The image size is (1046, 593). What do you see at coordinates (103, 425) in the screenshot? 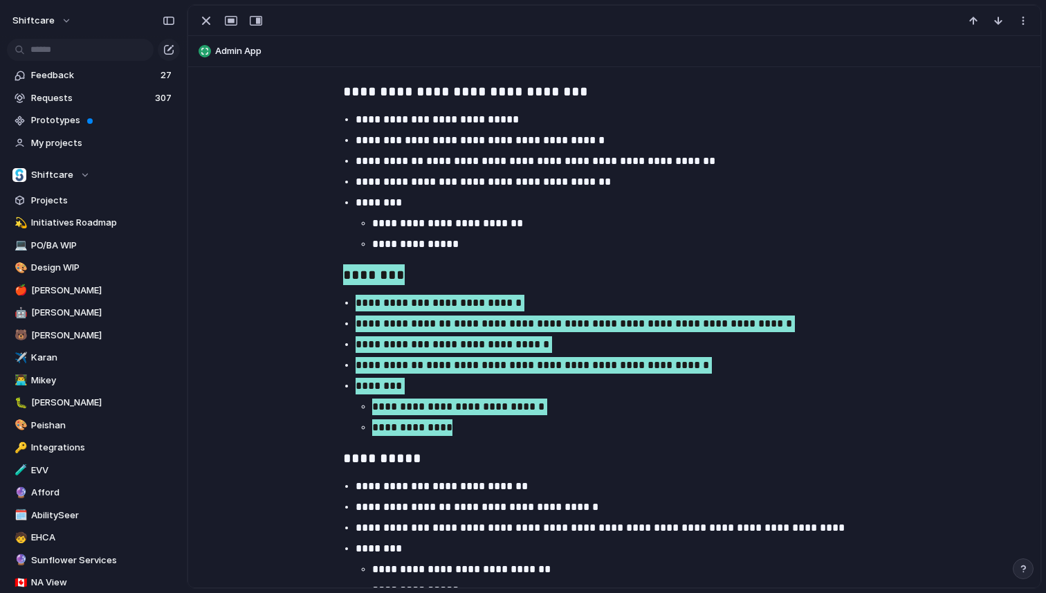
I see `span: Peishan` at bounding box center [103, 425].